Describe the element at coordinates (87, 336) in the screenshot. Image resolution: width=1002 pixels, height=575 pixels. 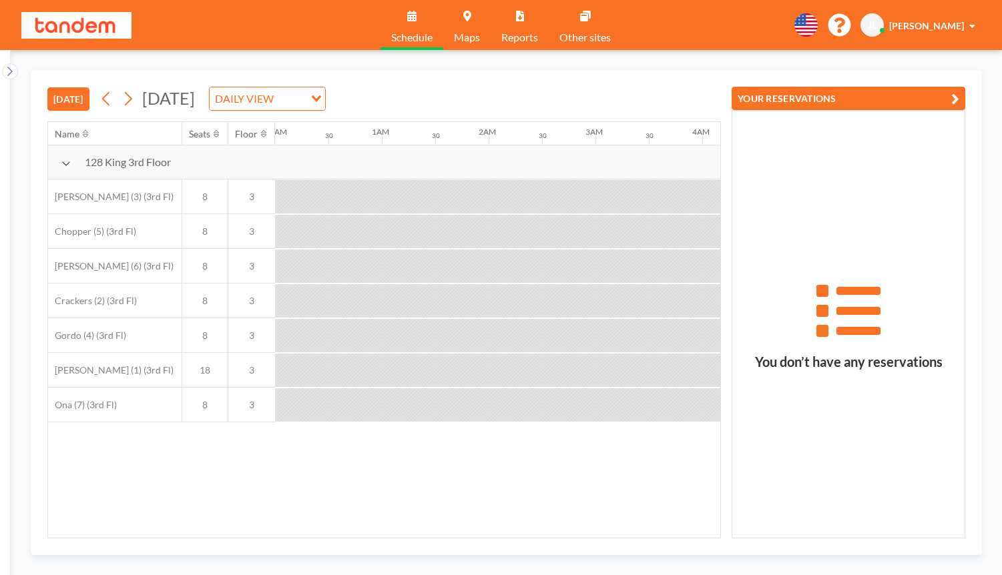
I see `span: Gordo (4) (3rd Fl)` at that location.